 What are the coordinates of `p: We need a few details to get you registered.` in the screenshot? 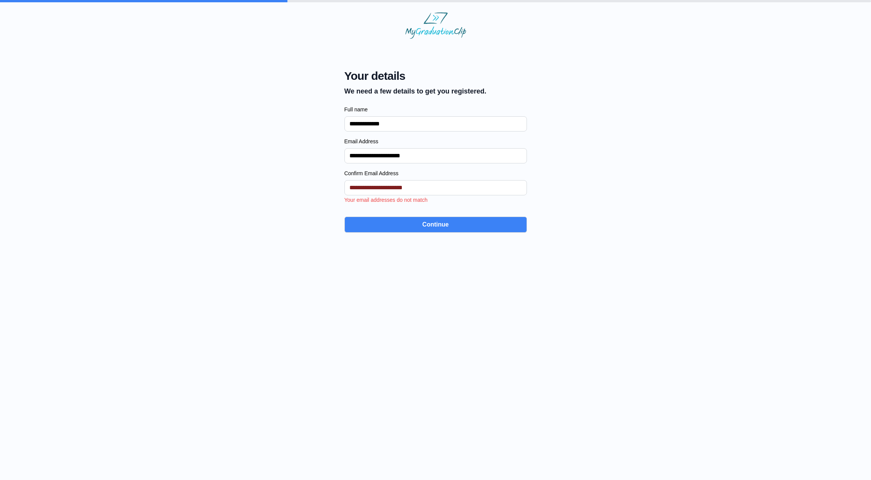 It's located at (415, 91).